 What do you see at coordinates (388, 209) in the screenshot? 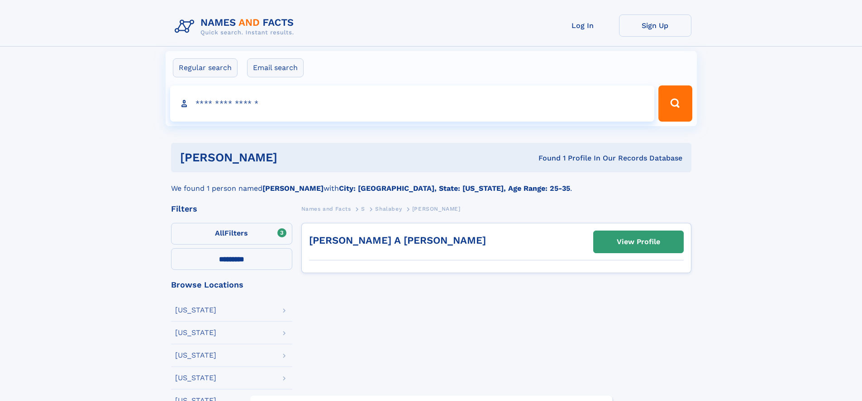
I see `a: Shalabey` at bounding box center [388, 209].